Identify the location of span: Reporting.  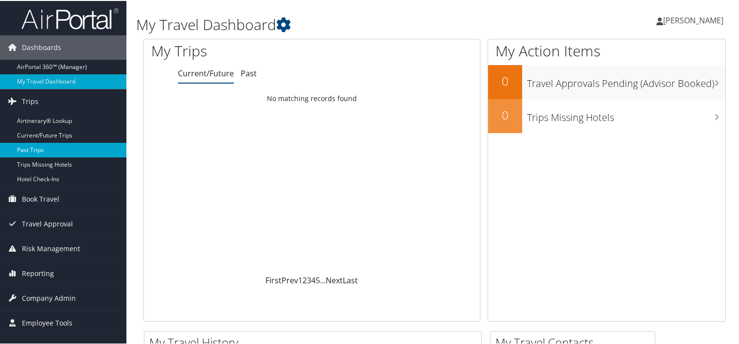
(38, 273).